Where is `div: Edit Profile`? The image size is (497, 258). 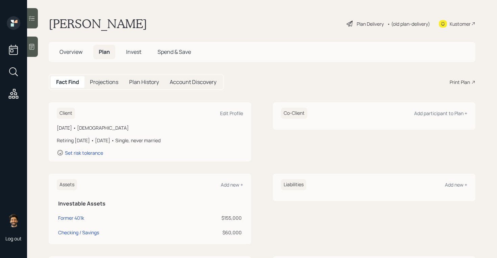 div: Edit Profile is located at coordinates (232, 113).